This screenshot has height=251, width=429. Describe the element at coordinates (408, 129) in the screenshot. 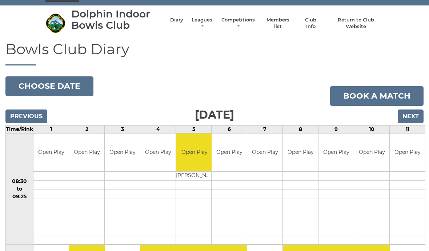

I see `td: 11` at that location.